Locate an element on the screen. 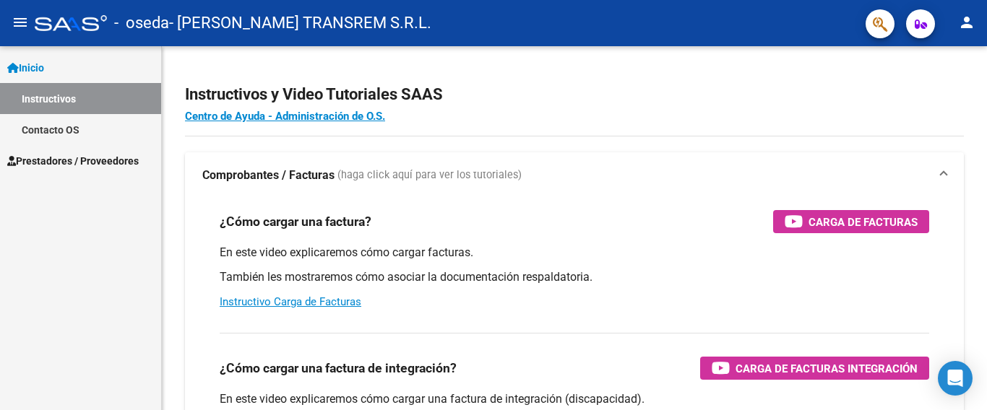 Image resolution: width=987 pixels, height=410 pixels. span: - oseda is located at coordinates (142, 23).